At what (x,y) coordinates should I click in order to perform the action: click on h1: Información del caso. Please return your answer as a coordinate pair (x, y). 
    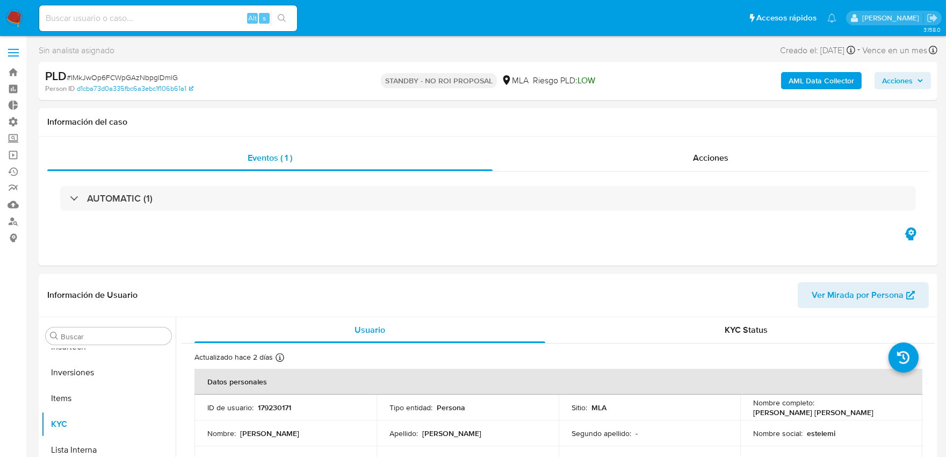
    Looking at the image, I should click on (488, 122).